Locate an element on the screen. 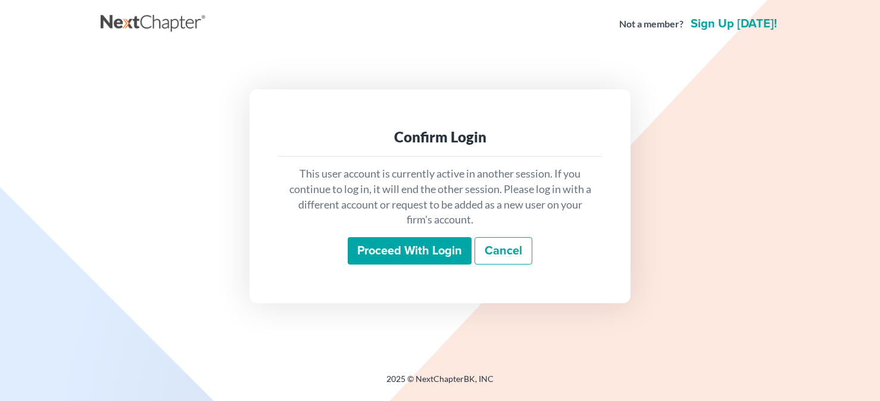  p: This user account is currently active in another session. If you continue to log in, it will end ... is located at coordinates (440, 196).